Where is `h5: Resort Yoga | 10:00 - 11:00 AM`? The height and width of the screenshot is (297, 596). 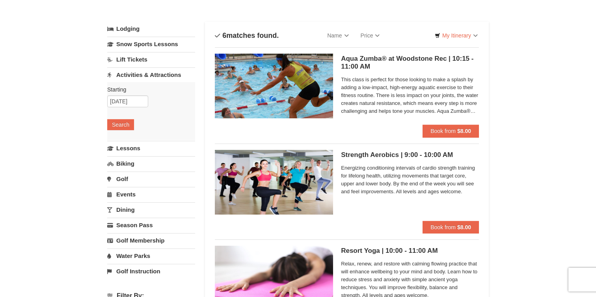
h5: Resort Yoga | 10:00 - 11:00 AM is located at coordinates (410, 251).